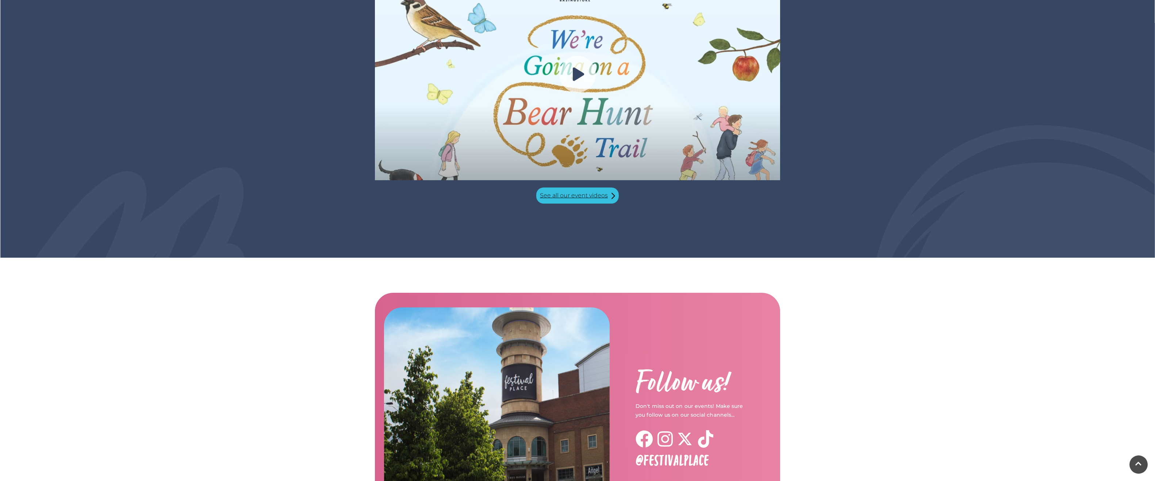  Describe the element at coordinates (691, 384) in the screenshot. I see `h2: Follow us!` at that location.